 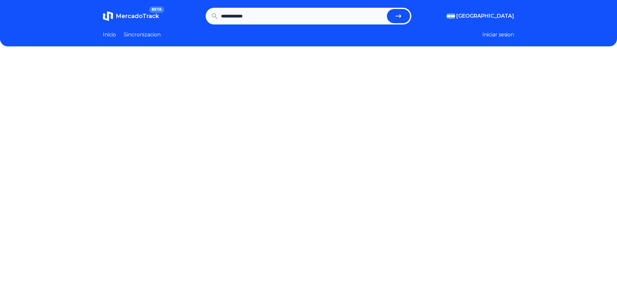 What do you see at coordinates (109, 35) in the screenshot?
I see `a: Inicio` at bounding box center [109, 35].